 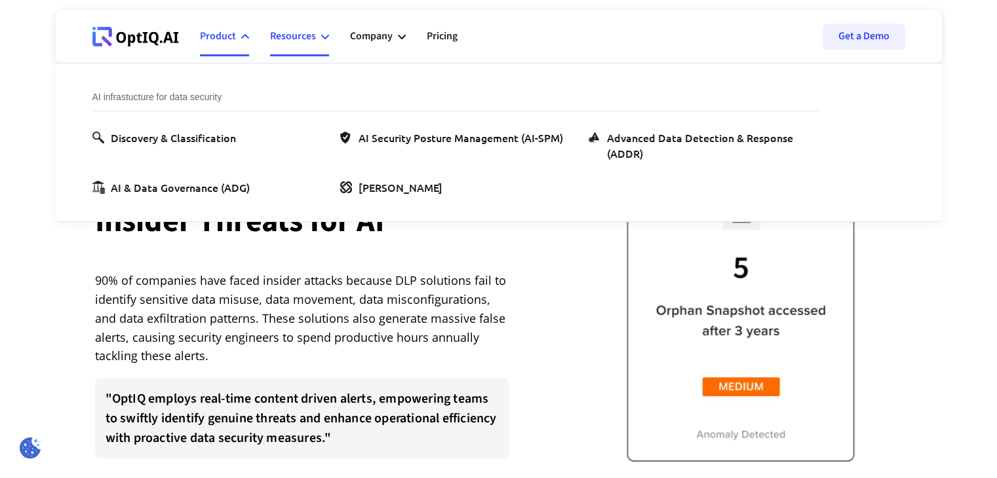 I want to click on div: Discovery & Classification, so click(x=173, y=138).